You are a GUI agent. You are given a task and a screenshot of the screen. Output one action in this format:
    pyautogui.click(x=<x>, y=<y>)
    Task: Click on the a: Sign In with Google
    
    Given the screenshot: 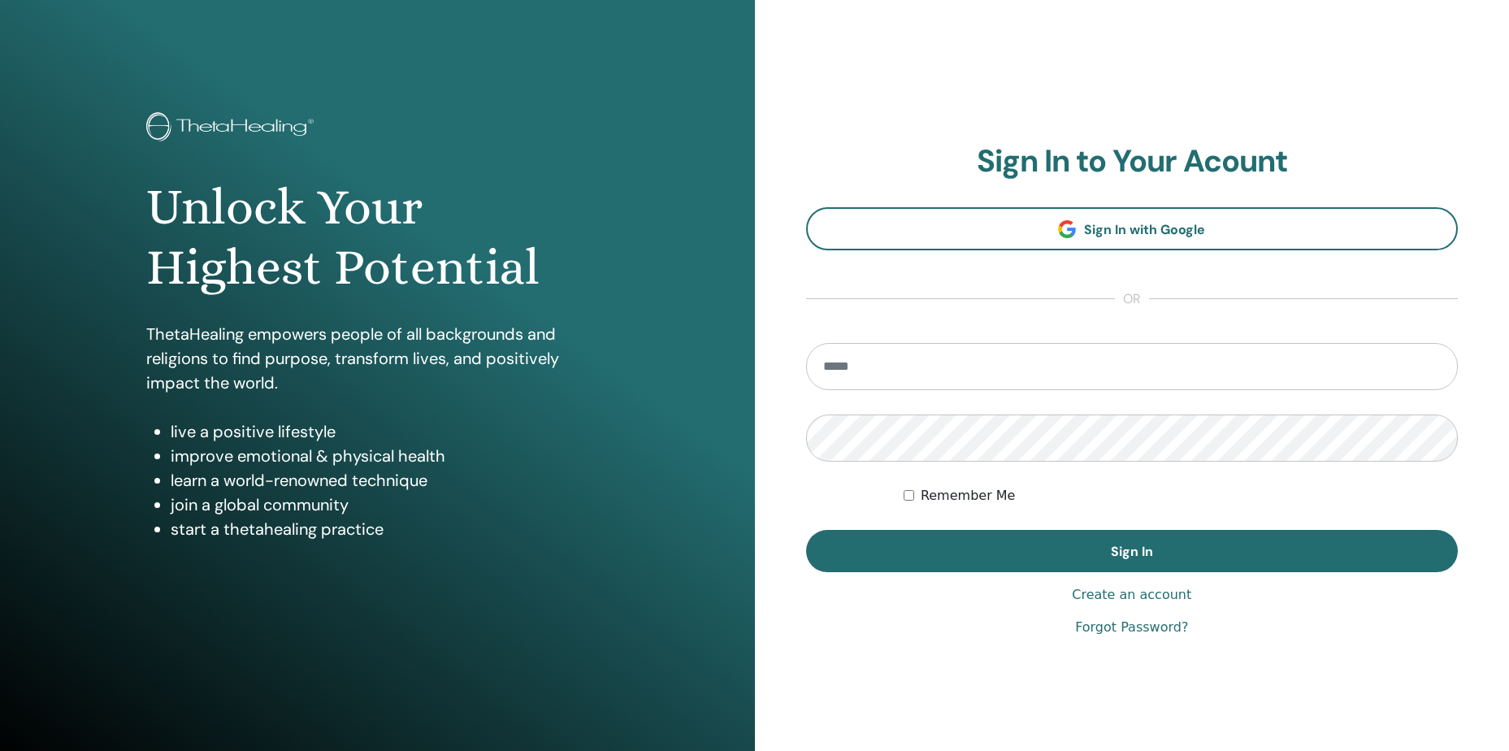 What is the action you would take?
    pyautogui.click(x=1132, y=228)
    